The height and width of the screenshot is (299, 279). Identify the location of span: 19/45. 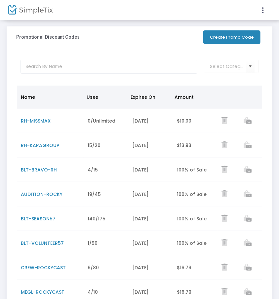
(94, 194).